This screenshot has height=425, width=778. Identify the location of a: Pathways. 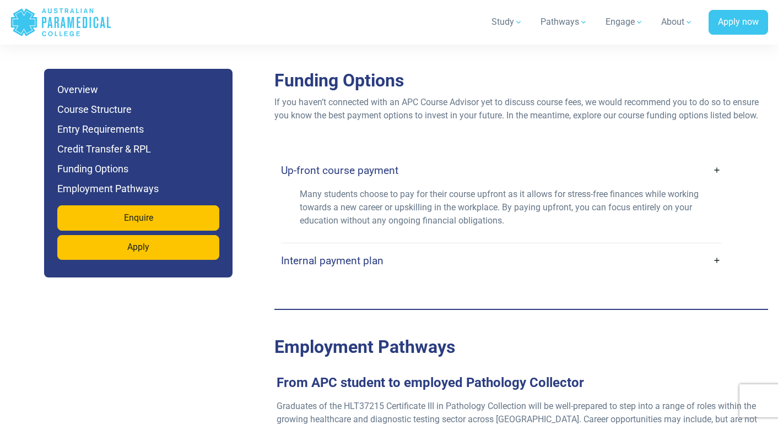
(564, 22).